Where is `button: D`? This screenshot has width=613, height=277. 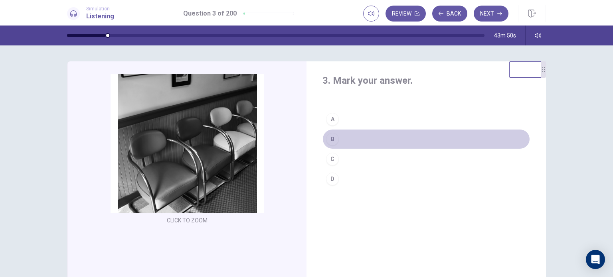
button: D is located at coordinates (426, 179).